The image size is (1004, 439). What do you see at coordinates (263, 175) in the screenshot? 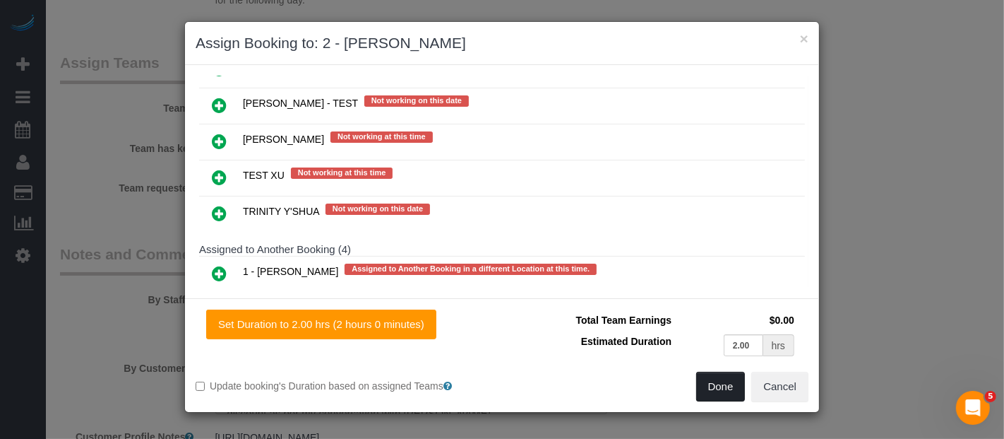
I see `span: TEST XU` at bounding box center [263, 175].